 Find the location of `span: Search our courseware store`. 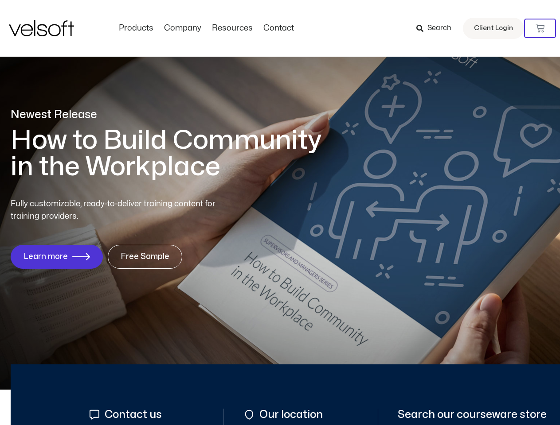

span: Search our courseware store is located at coordinates (472, 415).